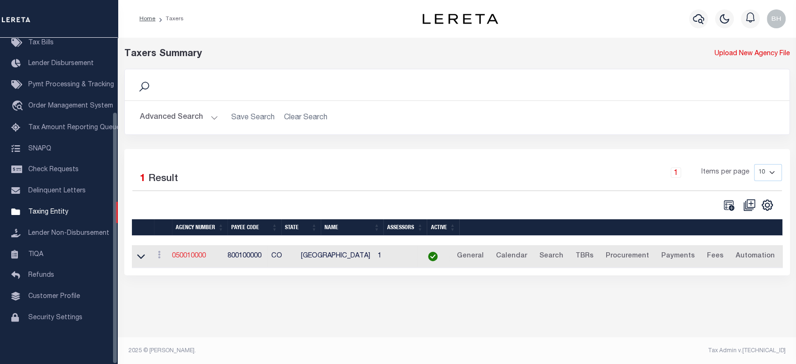 This screenshot has width=796, height=364. What do you see at coordinates (36, 254) in the screenshot?
I see `span: TIQA` at bounding box center [36, 254].